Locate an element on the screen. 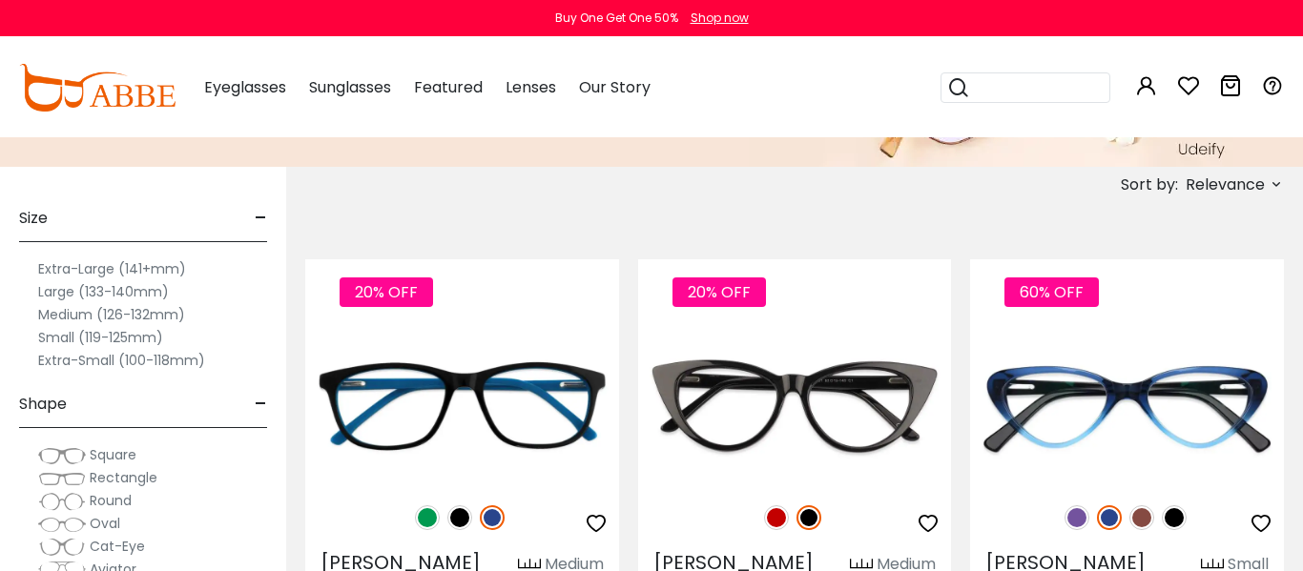  img: Purple is located at coordinates (1077, 518).